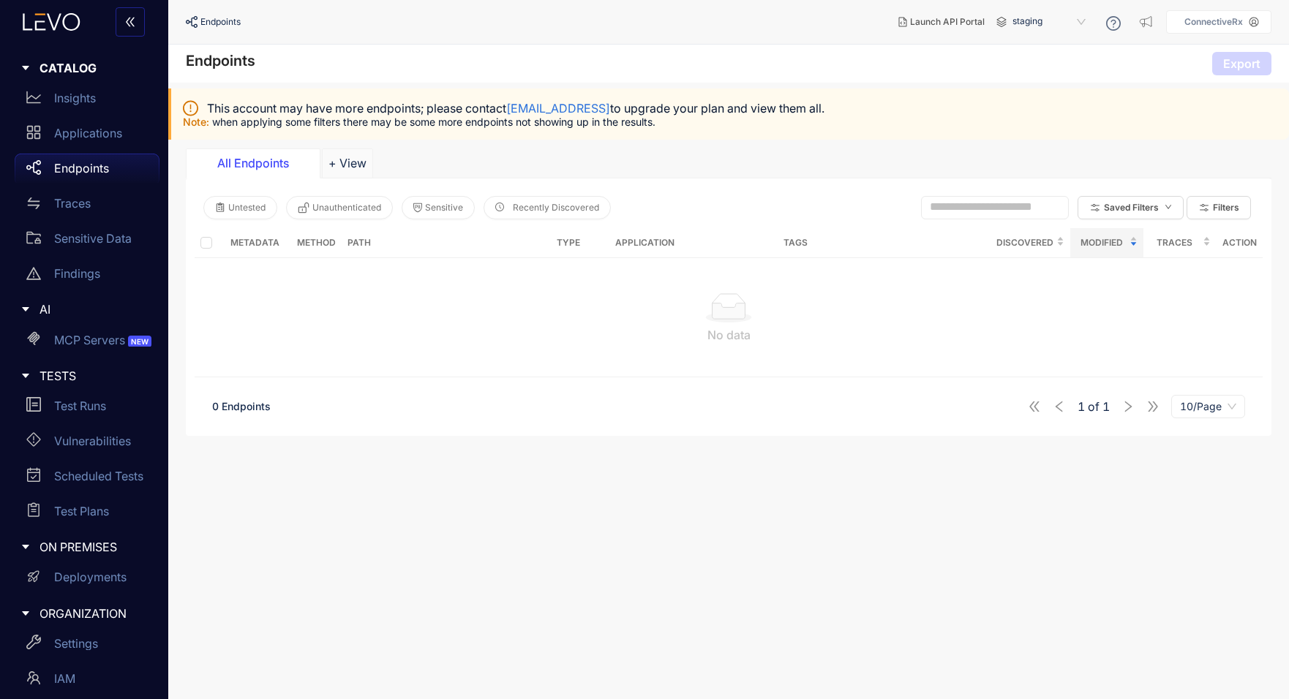 The width and height of the screenshot is (1289, 699). I want to click on th: Method, so click(316, 243).